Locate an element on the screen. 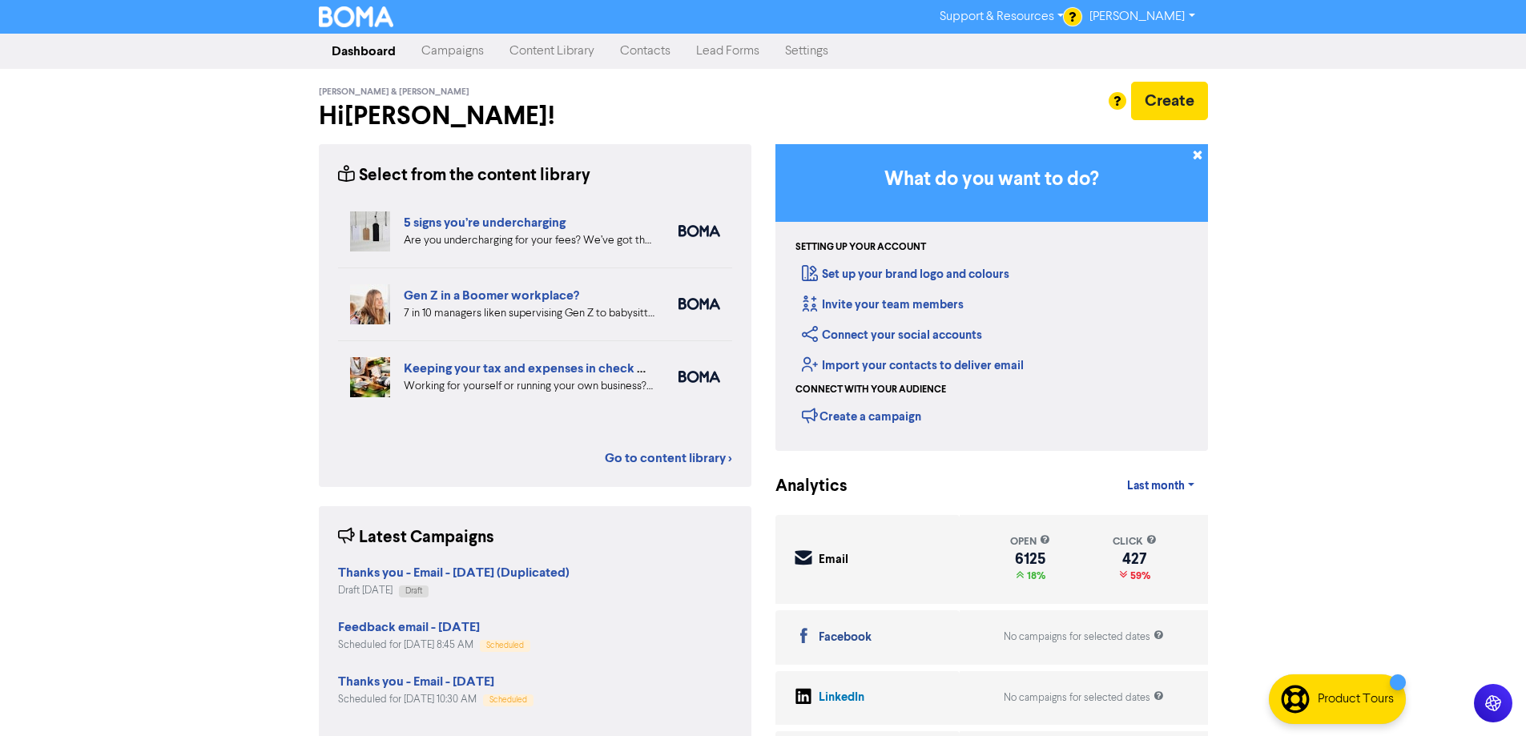 The width and height of the screenshot is (1526, 736). span: Draft is located at coordinates (413, 591).